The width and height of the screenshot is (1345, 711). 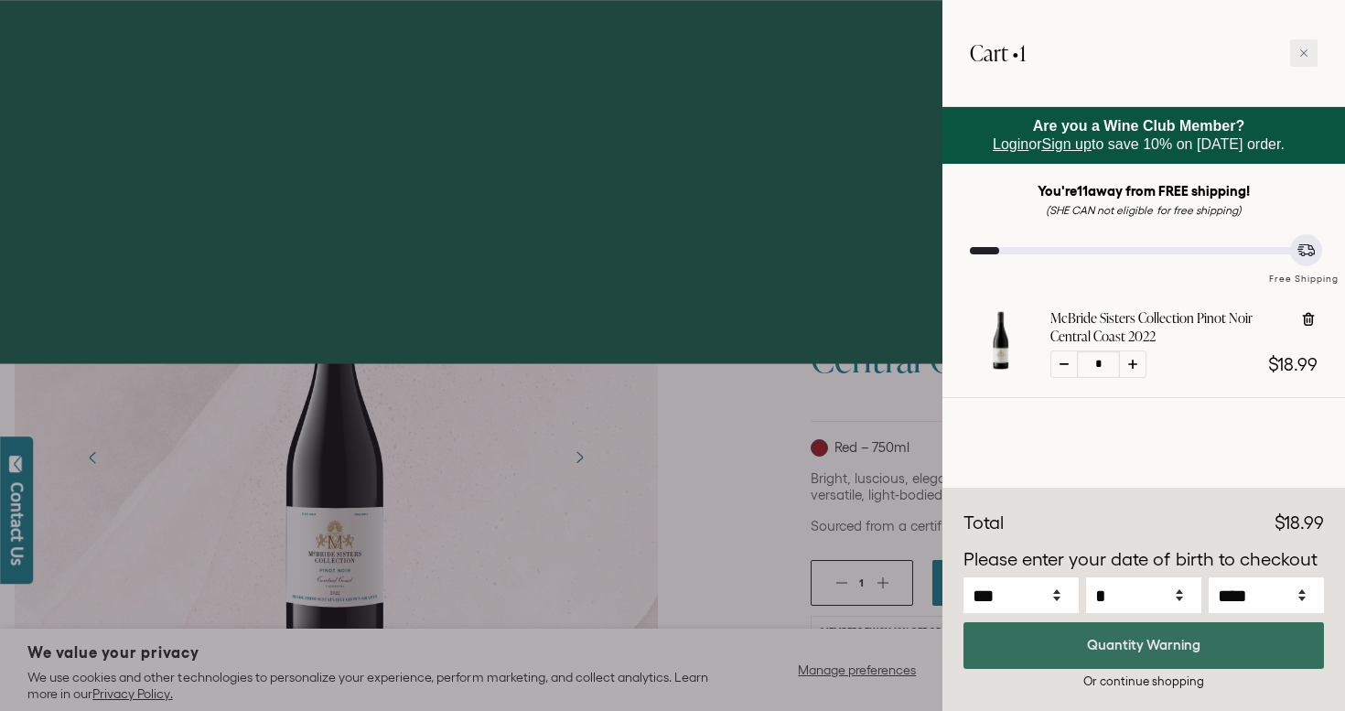 I want to click on span: 11, so click(x=1082, y=190).